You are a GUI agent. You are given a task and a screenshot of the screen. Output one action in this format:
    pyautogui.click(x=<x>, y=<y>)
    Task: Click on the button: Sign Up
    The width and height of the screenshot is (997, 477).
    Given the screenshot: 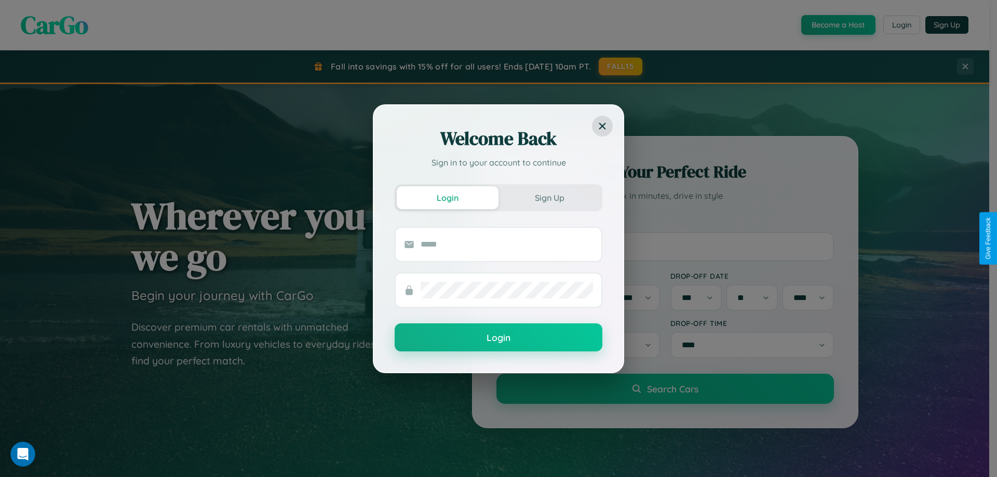 What is the action you would take?
    pyautogui.click(x=549, y=198)
    